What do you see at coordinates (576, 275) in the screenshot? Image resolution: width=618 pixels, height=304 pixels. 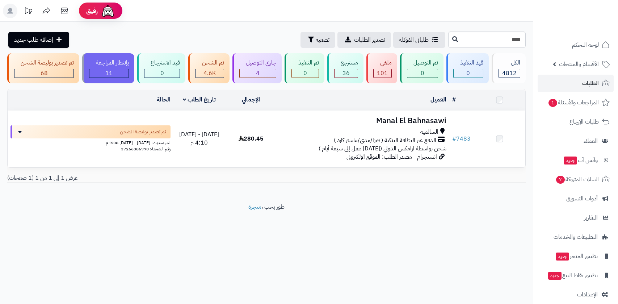 I see `a: تطبيق نقاط البيعجديد` at bounding box center [576, 275].